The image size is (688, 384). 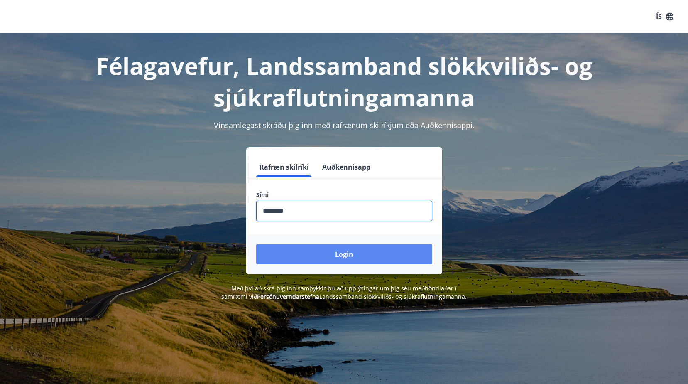 What do you see at coordinates (344, 81) in the screenshot?
I see `h1: Félagavefur, Landssamband slökkviliðs- og sjúkraflutningamanna` at bounding box center [344, 81].